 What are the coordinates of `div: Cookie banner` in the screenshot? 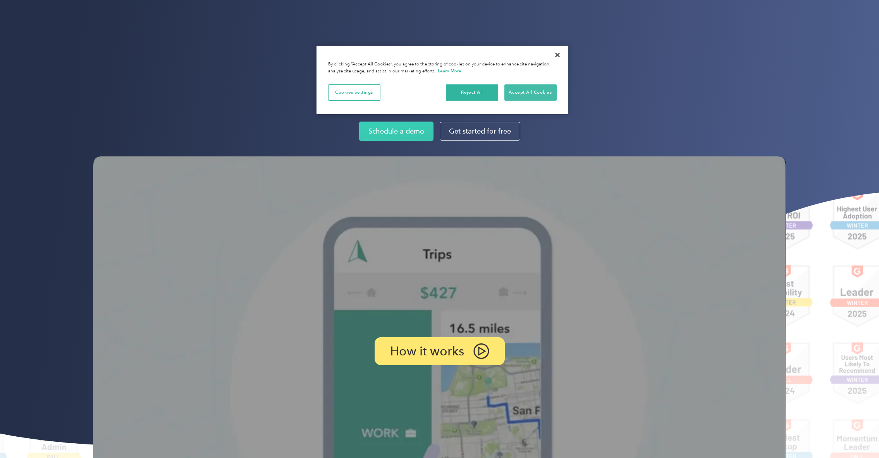 It's located at (442, 80).